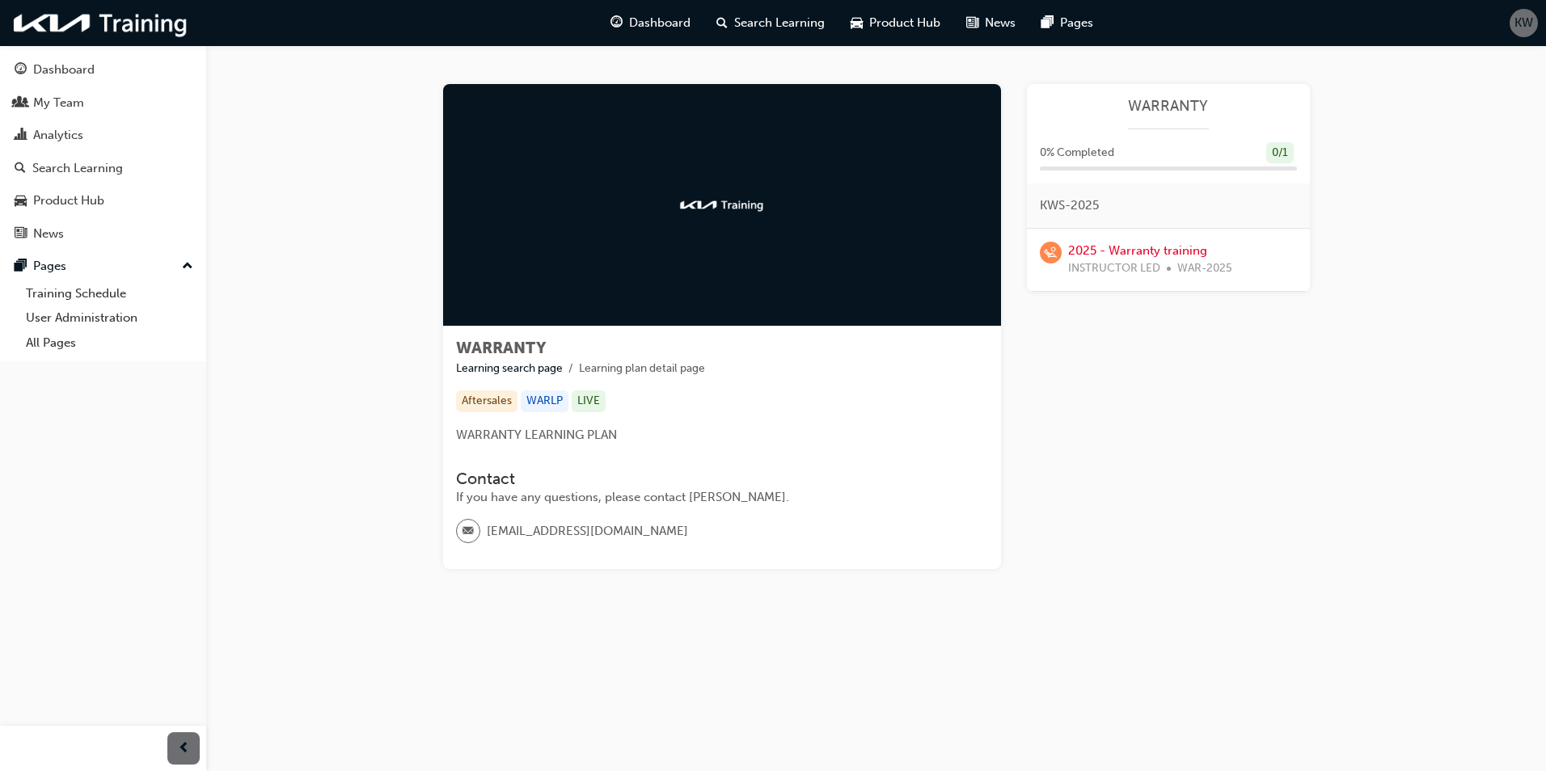 The height and width of the screenshot is (771, 1546). I want to click on span: INSTRUCTOR LED, so click(1114, 268).